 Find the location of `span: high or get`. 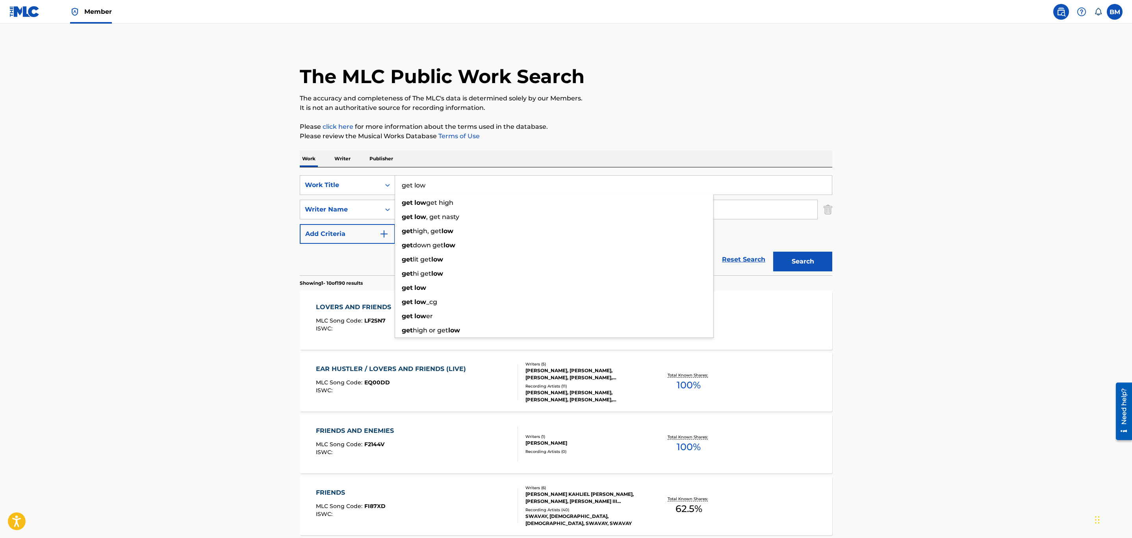

span: high or get is located at coordinates (431, 330).